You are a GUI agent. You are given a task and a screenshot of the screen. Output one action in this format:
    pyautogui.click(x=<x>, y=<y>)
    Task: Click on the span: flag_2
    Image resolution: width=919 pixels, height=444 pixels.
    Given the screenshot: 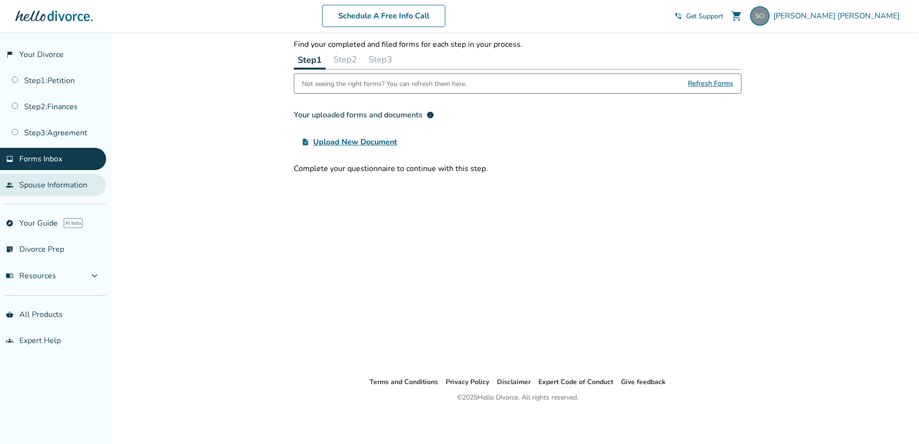 What is the action you would take?
    pyautogui.click(x=10, y=55)
    